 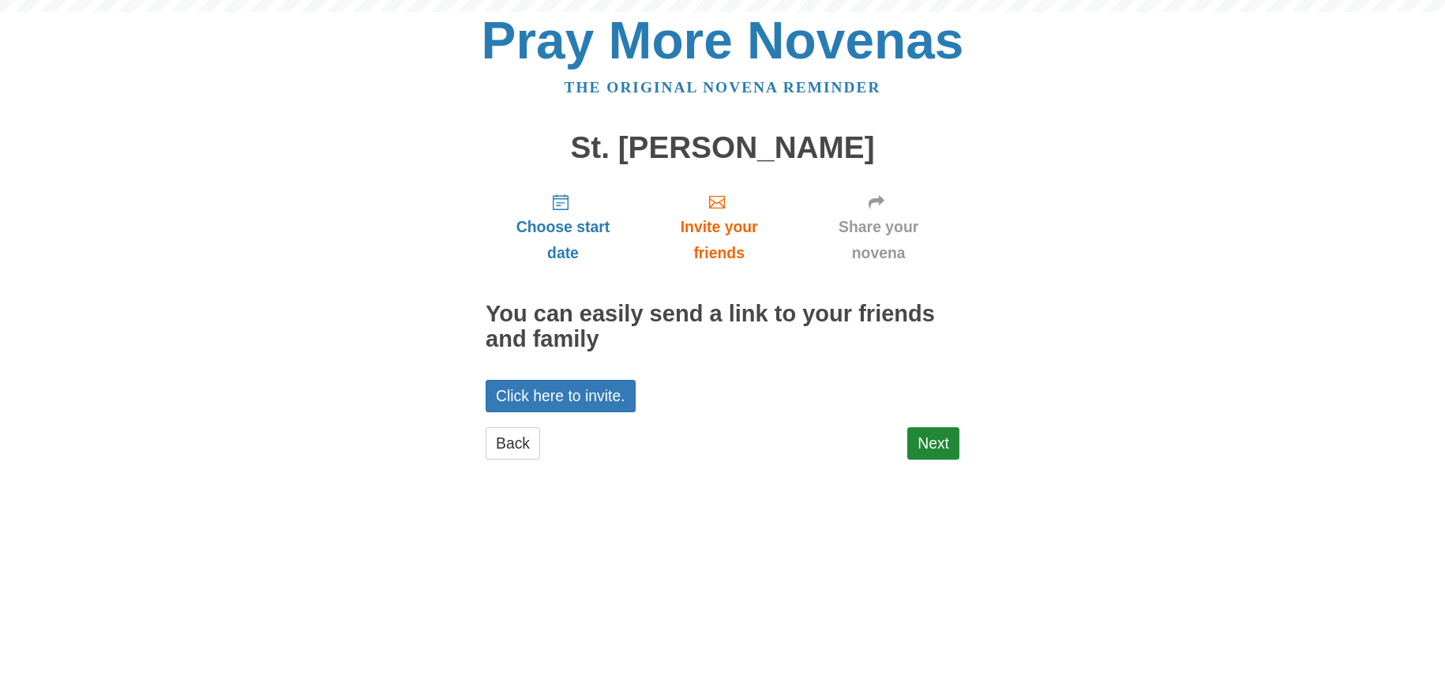 What do you see at coordinates (718, 227) in the screenshot?
I see `a: Invite your friends` at bounding box center [718, 227].